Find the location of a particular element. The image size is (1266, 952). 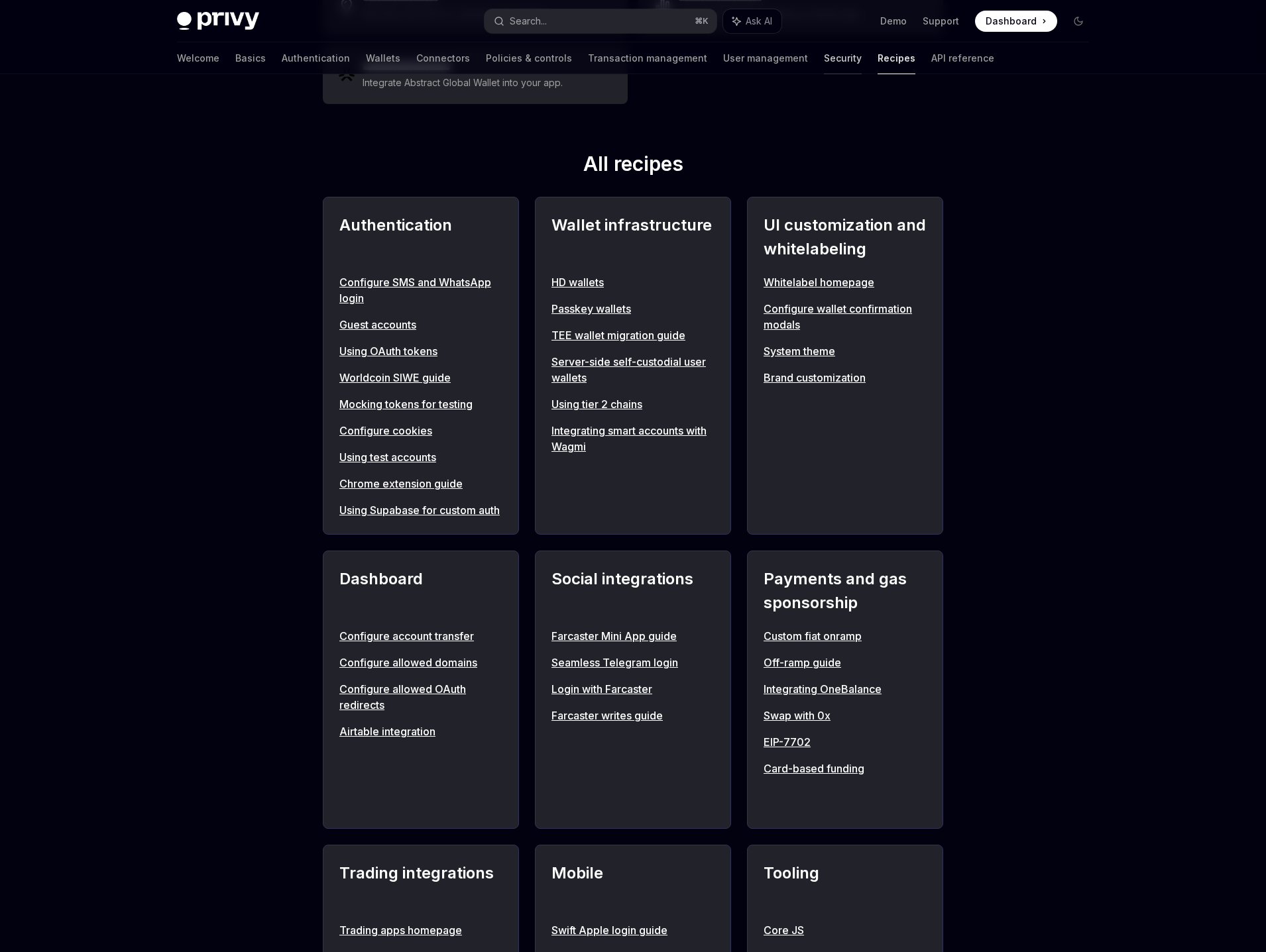

a: Server-side self-custodial user wallets is located at coordinates (633, 370).